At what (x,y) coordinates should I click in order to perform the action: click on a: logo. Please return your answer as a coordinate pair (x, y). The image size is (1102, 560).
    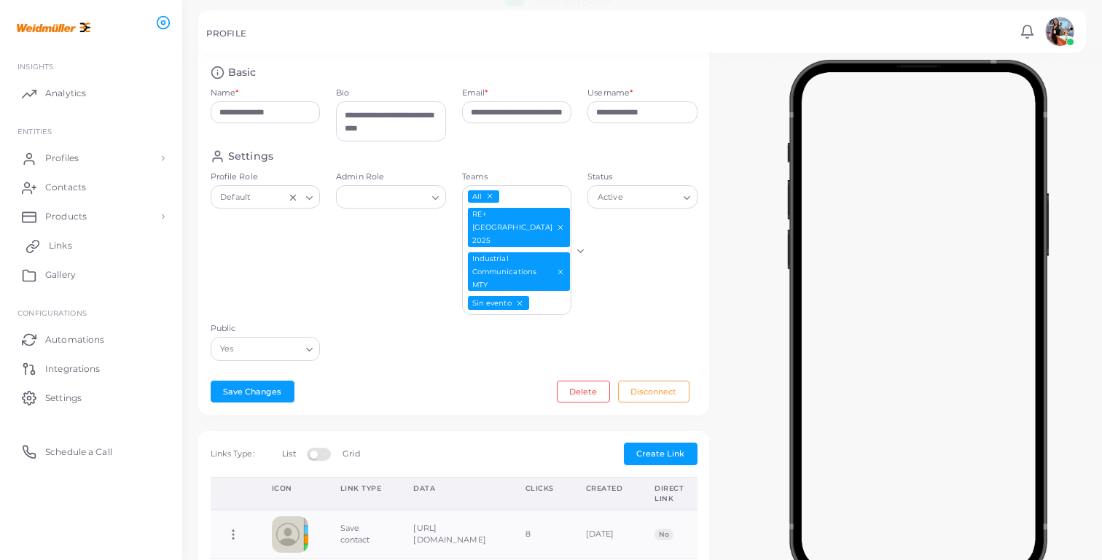
    Looking at the image, I should click on (53, 27).